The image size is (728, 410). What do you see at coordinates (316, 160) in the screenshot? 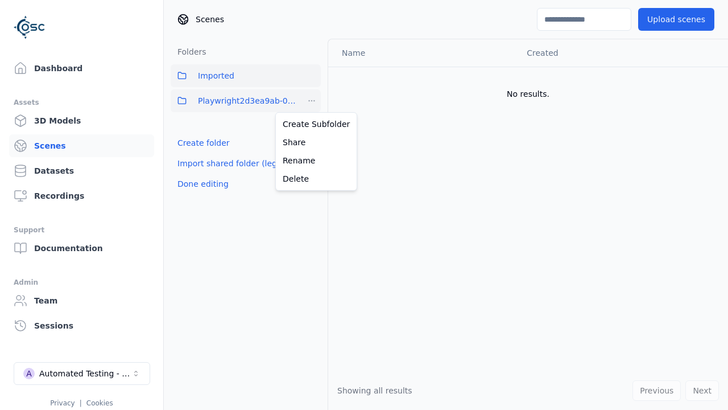
I see `a: Rename` at bounding box center [316, 160].